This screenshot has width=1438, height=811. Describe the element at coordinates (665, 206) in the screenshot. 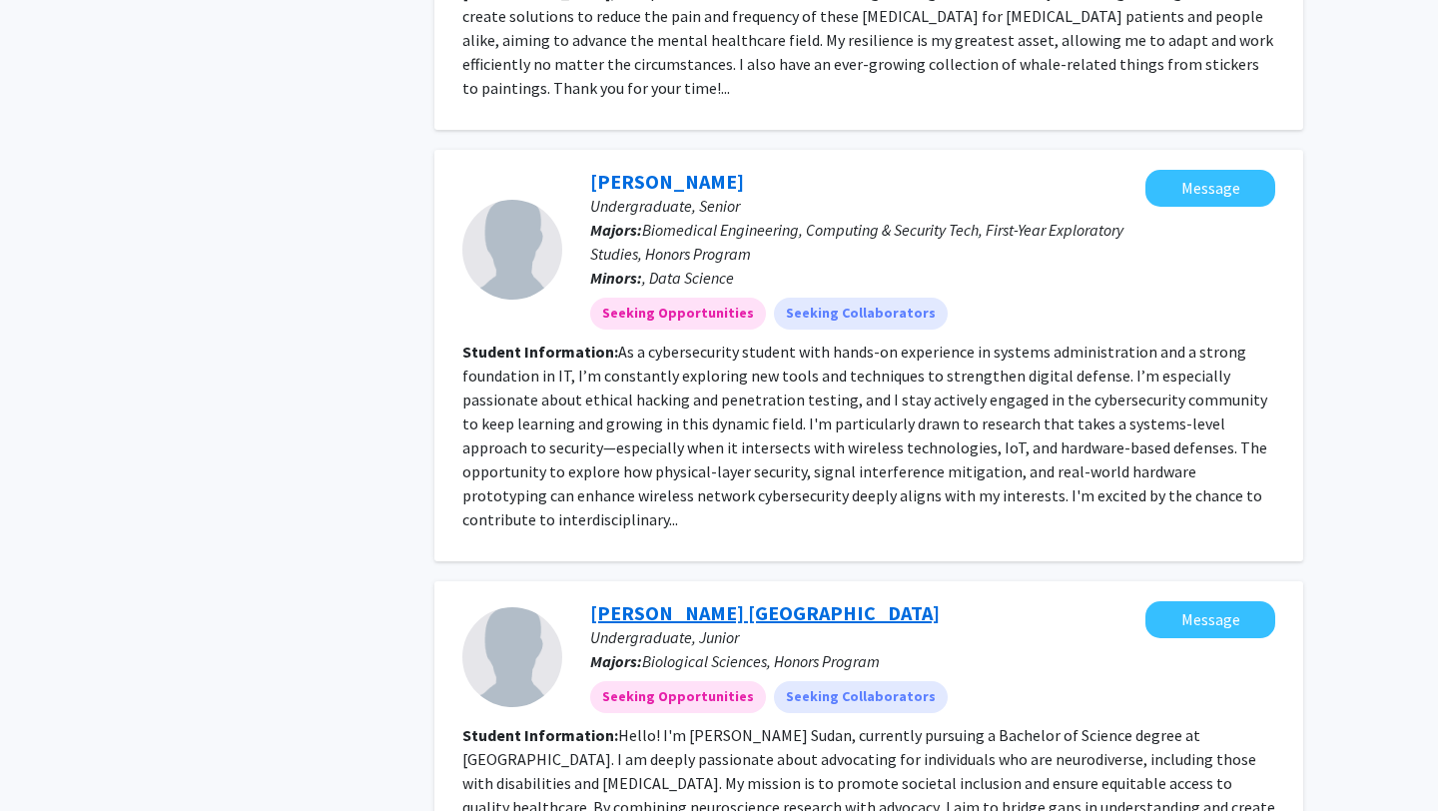

I see `span: Undergraduate, Senior` at that location.